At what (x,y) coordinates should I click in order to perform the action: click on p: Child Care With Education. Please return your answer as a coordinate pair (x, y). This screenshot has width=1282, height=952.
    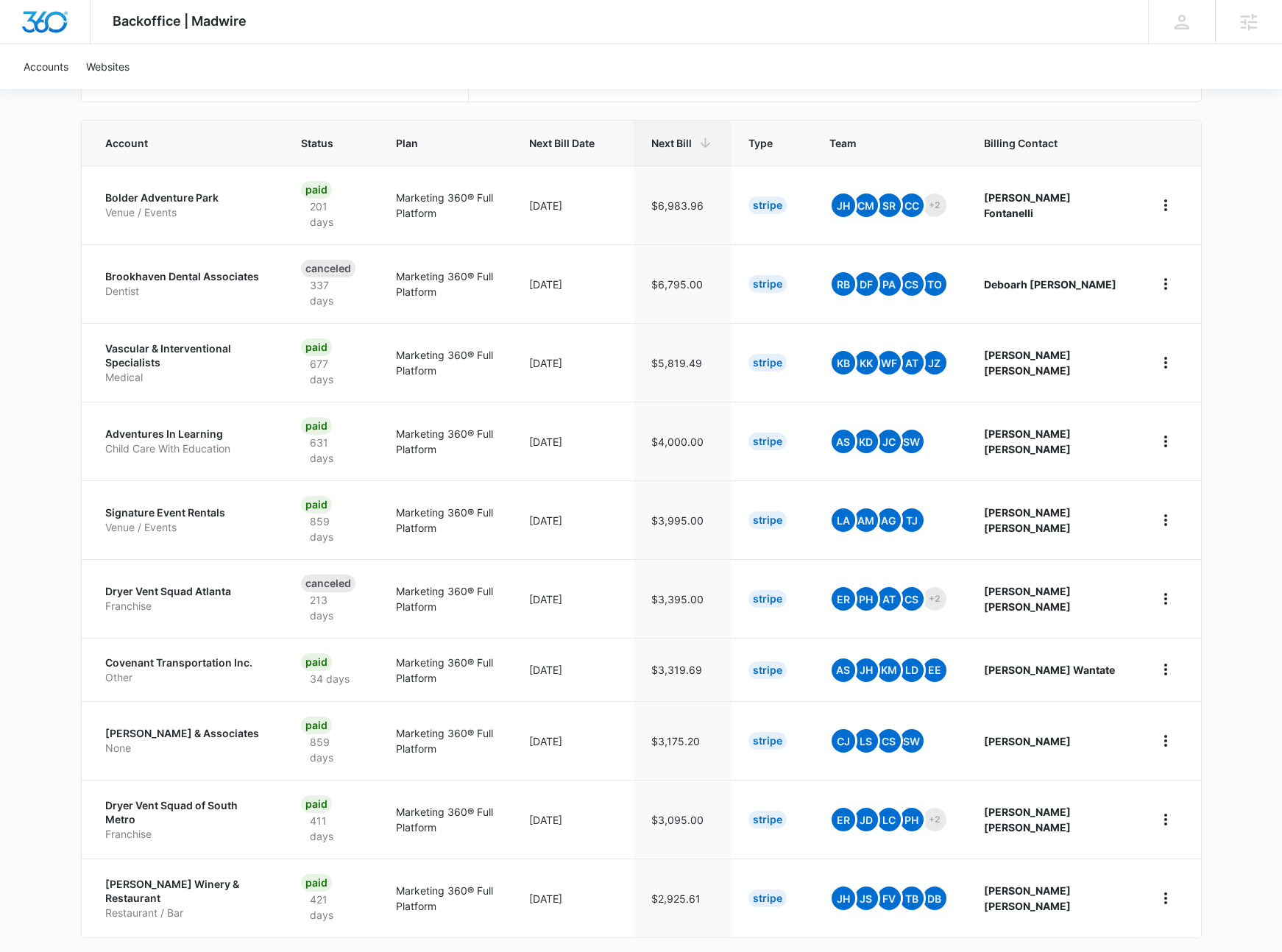
    Looking at the image, I should click on (185, 449).